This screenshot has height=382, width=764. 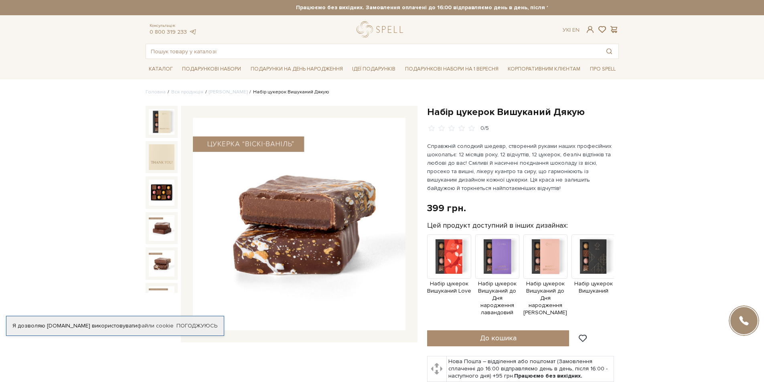 What do you see at coordinates (155, 326) in the screenshot?
I see `a: файли cookie` at bounding box center [155, 326].